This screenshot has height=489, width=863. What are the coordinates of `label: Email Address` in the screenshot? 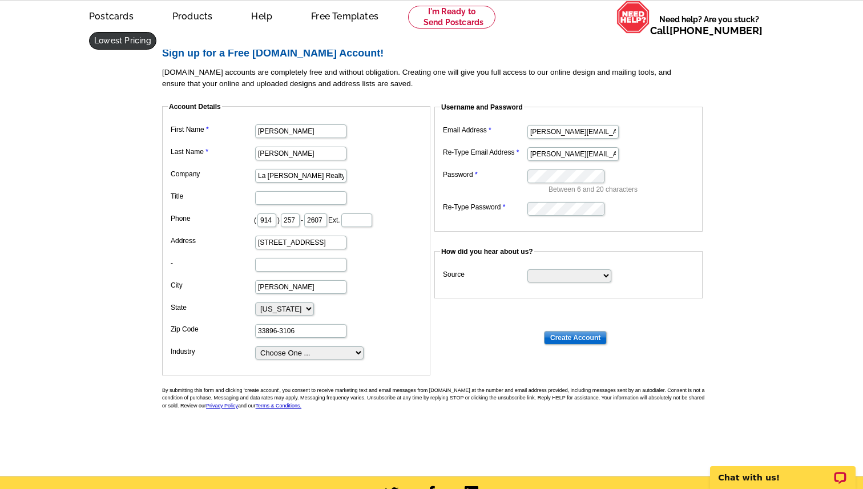 It's located at (484, 130).